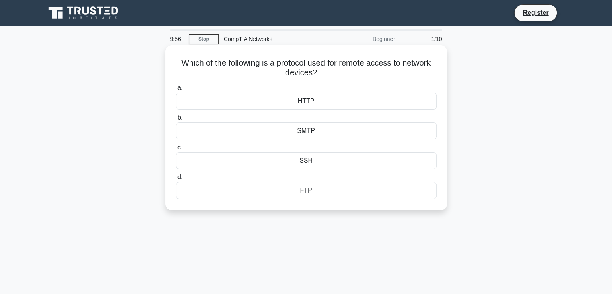 This screenshot has width=612, height=294. I want to click on span: a., so click(180, 87).